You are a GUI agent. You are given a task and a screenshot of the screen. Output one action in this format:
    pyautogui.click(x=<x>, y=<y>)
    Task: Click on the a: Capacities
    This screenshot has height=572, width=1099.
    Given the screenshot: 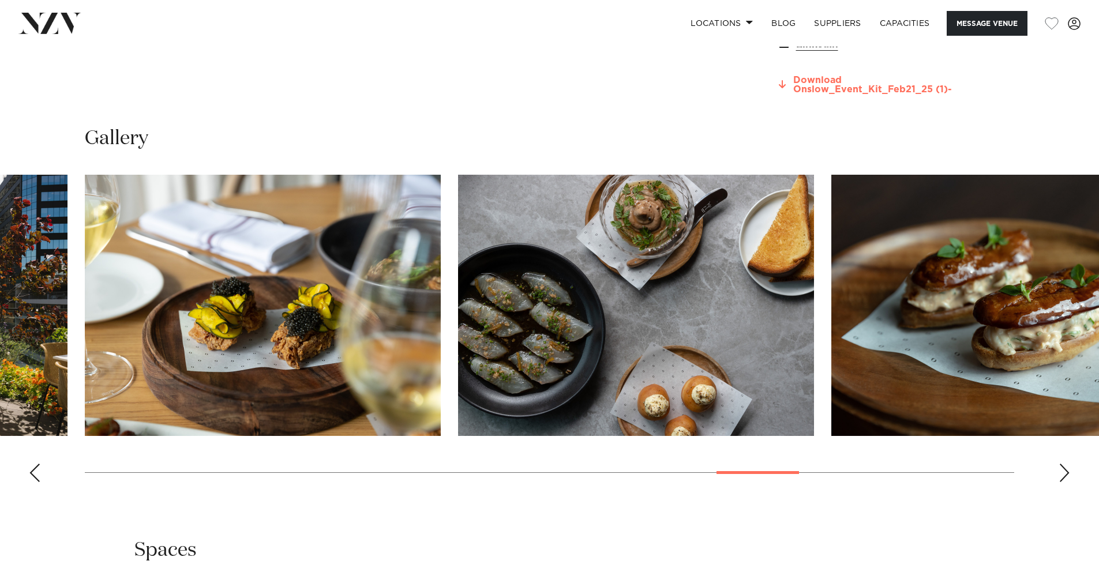 What is the action you would take?
    pyautogui.click(x=905, y=23)
    